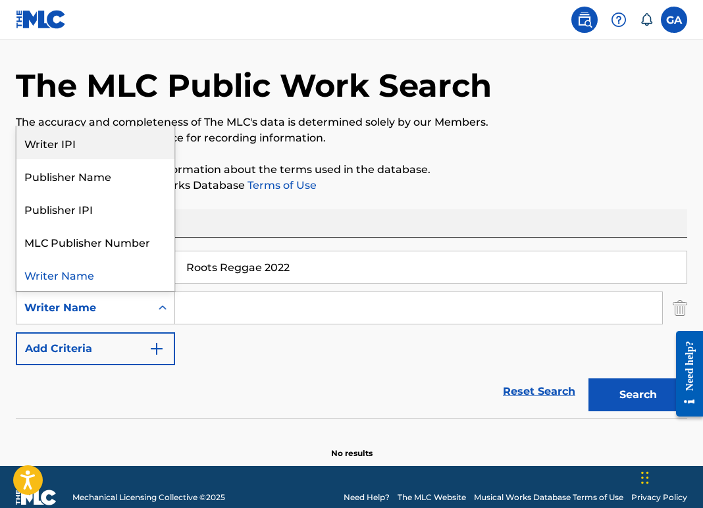 This screenshot has height=508, width=703. I want to click on a: The MLC Website, so click(432, 498).